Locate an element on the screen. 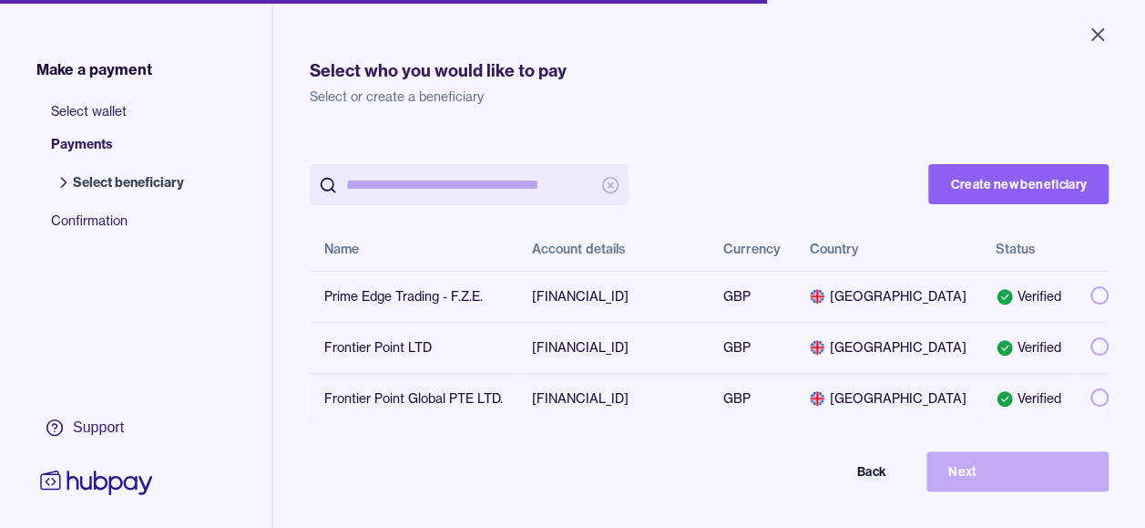 The width and height of the screenshot is (1145, 528). h1: Select who you would like to pay is located at coordinates (709, 71).